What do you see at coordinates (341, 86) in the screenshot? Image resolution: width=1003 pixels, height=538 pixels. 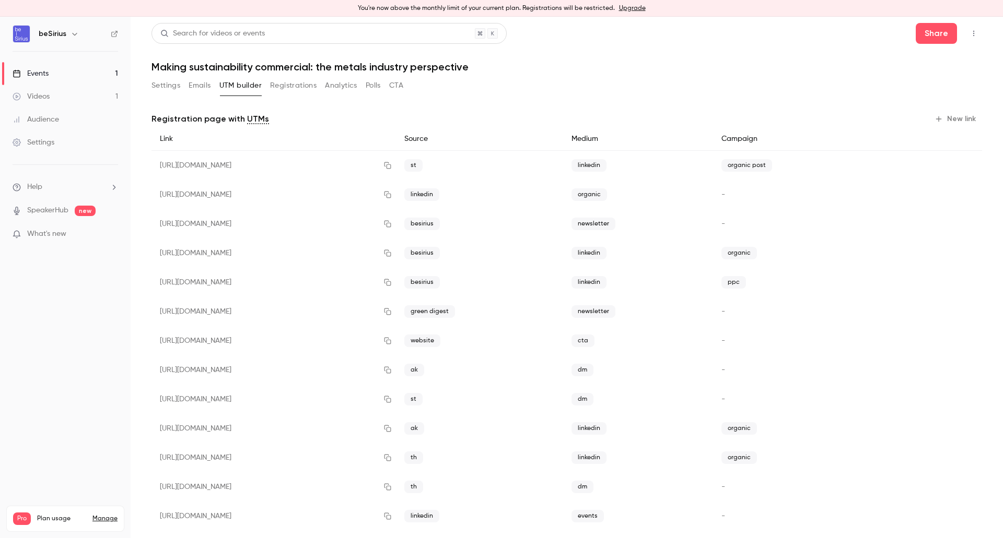 I see `button: Analytics` at bounding box center [341, 86].